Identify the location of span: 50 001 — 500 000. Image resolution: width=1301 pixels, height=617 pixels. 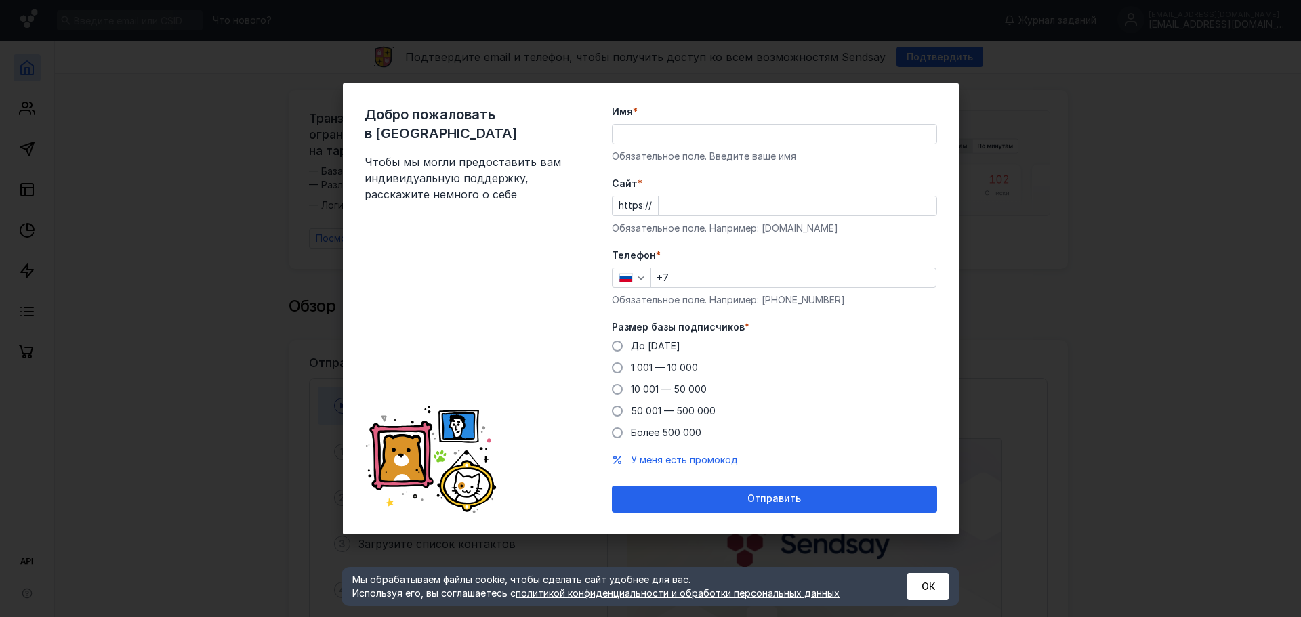
(673, 411).